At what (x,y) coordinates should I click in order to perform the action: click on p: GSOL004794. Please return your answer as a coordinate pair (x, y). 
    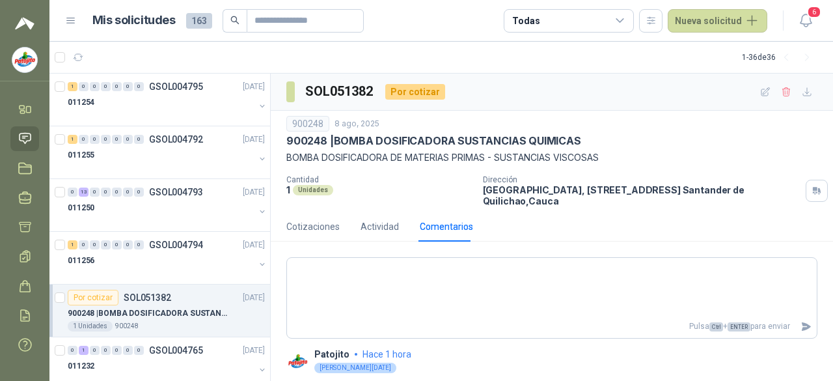
    Looking at the image, I should click on (176, 245).